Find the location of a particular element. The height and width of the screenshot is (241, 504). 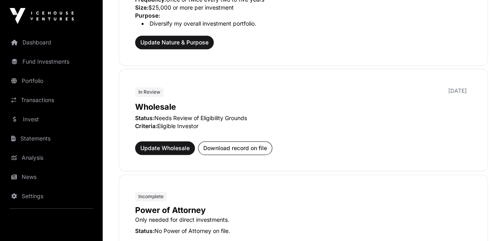

a: Update Nature & Purpose is located at coordinates (175, 43).